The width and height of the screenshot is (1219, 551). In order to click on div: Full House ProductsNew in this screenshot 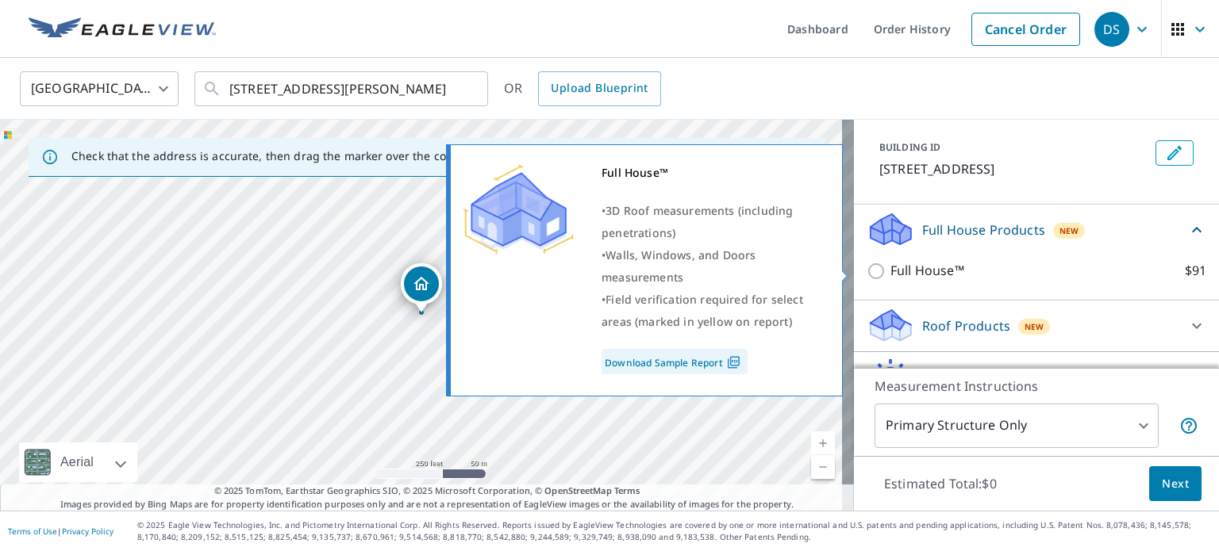, I will do `click(1036, 229)`.